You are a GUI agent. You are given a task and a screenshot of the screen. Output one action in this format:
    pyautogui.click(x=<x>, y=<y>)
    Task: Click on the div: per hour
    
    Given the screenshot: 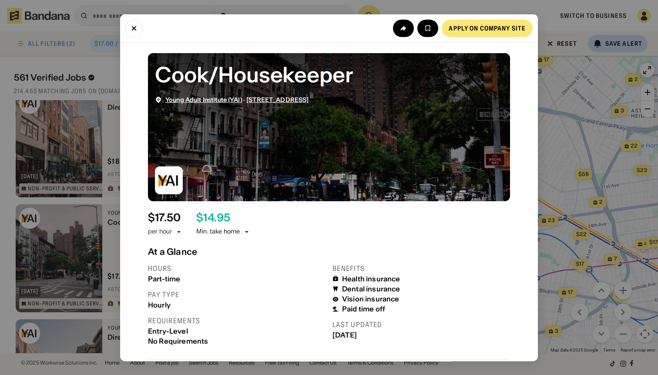 What is the action you would take?
    pyautogui.click(x=160, y=232)
    